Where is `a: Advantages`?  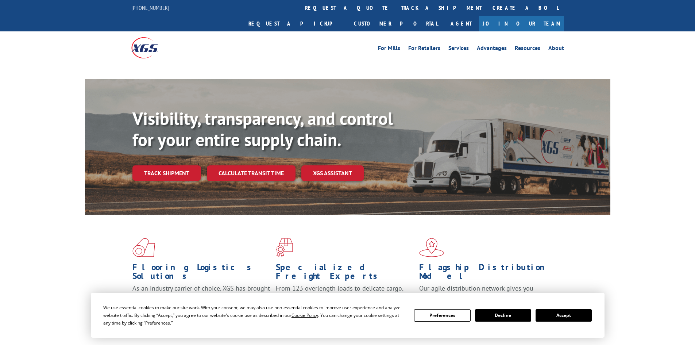 a: Advantages is located at coordinates (492, 49).